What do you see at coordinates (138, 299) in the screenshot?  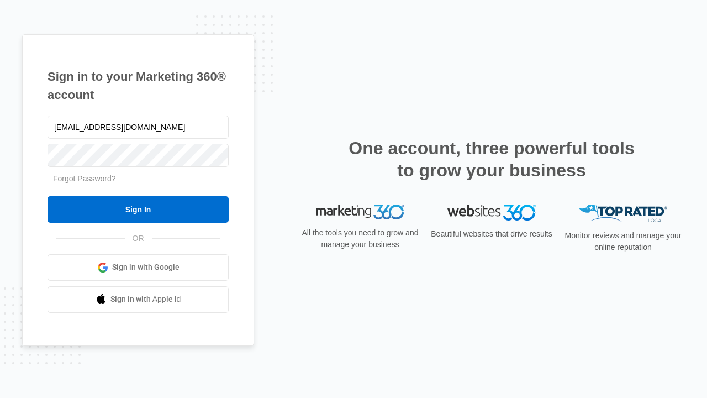 I see `a: Sign in with Apple Id` at bounding box center [138, 299].